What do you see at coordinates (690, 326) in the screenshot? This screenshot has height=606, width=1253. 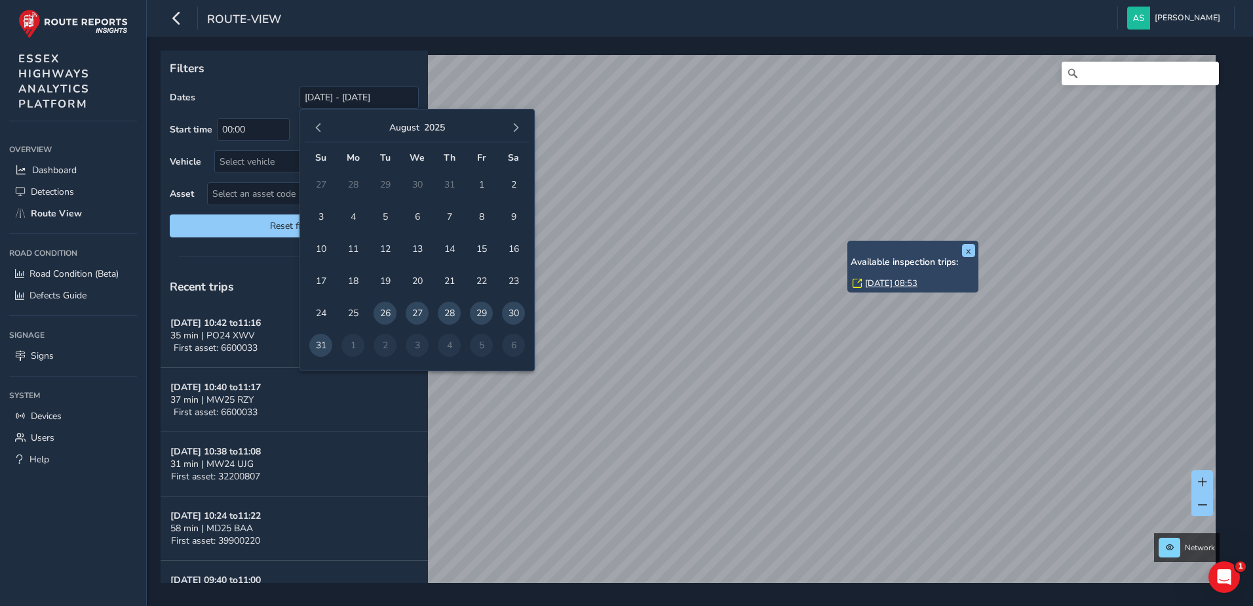 I see `canvas: Map` at bounding box center [690, 326].